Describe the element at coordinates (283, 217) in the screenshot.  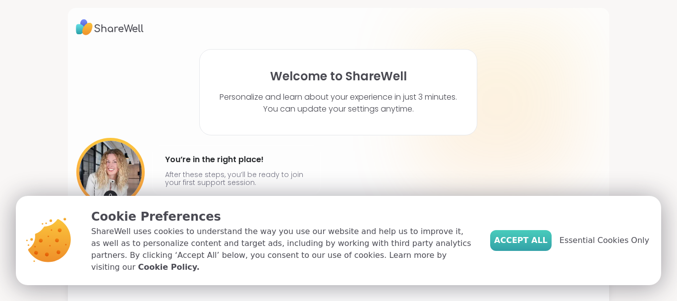
I see `p: Cookie Preferences` at that location.